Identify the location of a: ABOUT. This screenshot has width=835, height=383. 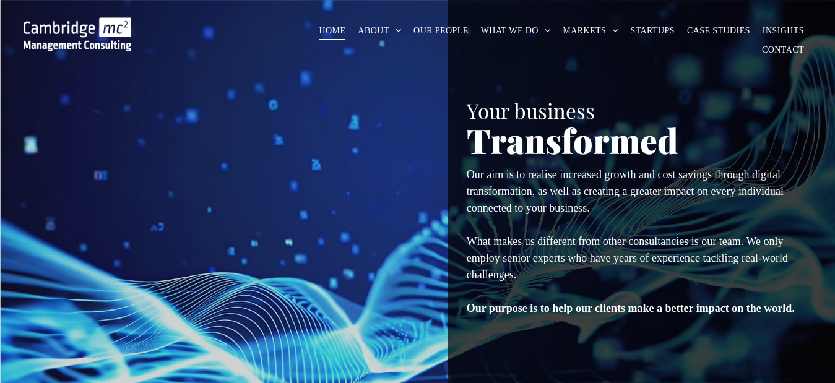
(379, 30).